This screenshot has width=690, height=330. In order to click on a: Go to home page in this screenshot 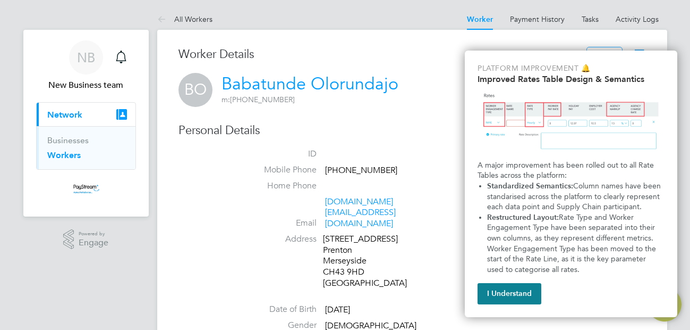, I will do `click(86, 189)`.